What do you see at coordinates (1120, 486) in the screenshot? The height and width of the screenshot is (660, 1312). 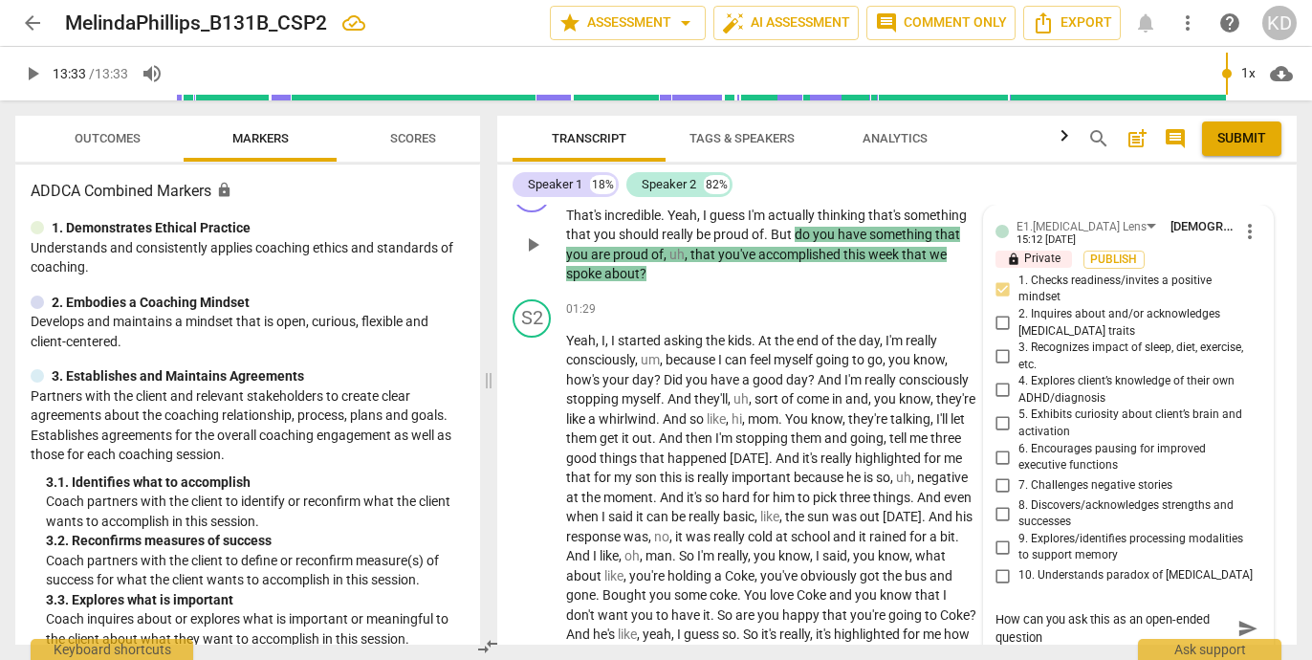 I see `label: Challenges the client’s perfectionism, critical self-talk, overwhelm, and focus on their negative...` at bounding box center [1120, 486].